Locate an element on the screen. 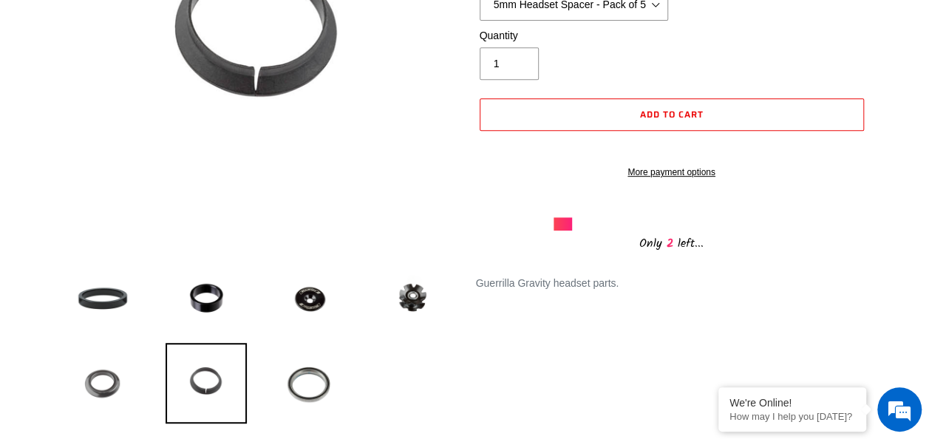  p: Guerrilla Gravity headset parts. is located at coordinates (672, 283).